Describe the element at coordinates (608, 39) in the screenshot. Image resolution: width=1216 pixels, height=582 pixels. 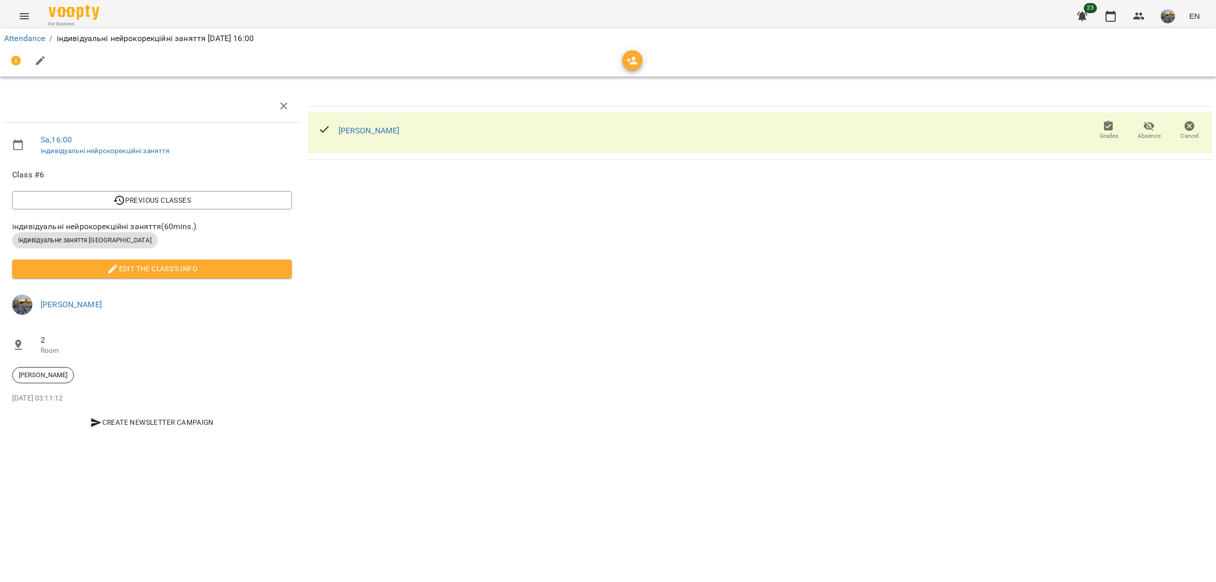
I see `nav: breadcrumb` at that location.